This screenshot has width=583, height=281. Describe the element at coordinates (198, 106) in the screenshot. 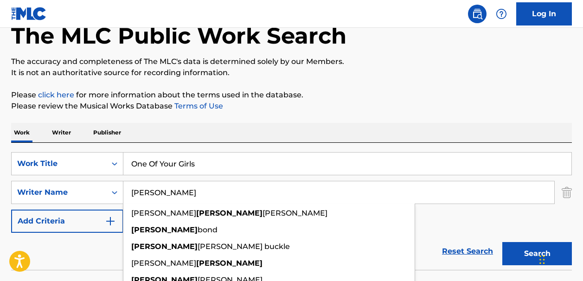

I see `a: Terms of Use` at that location.